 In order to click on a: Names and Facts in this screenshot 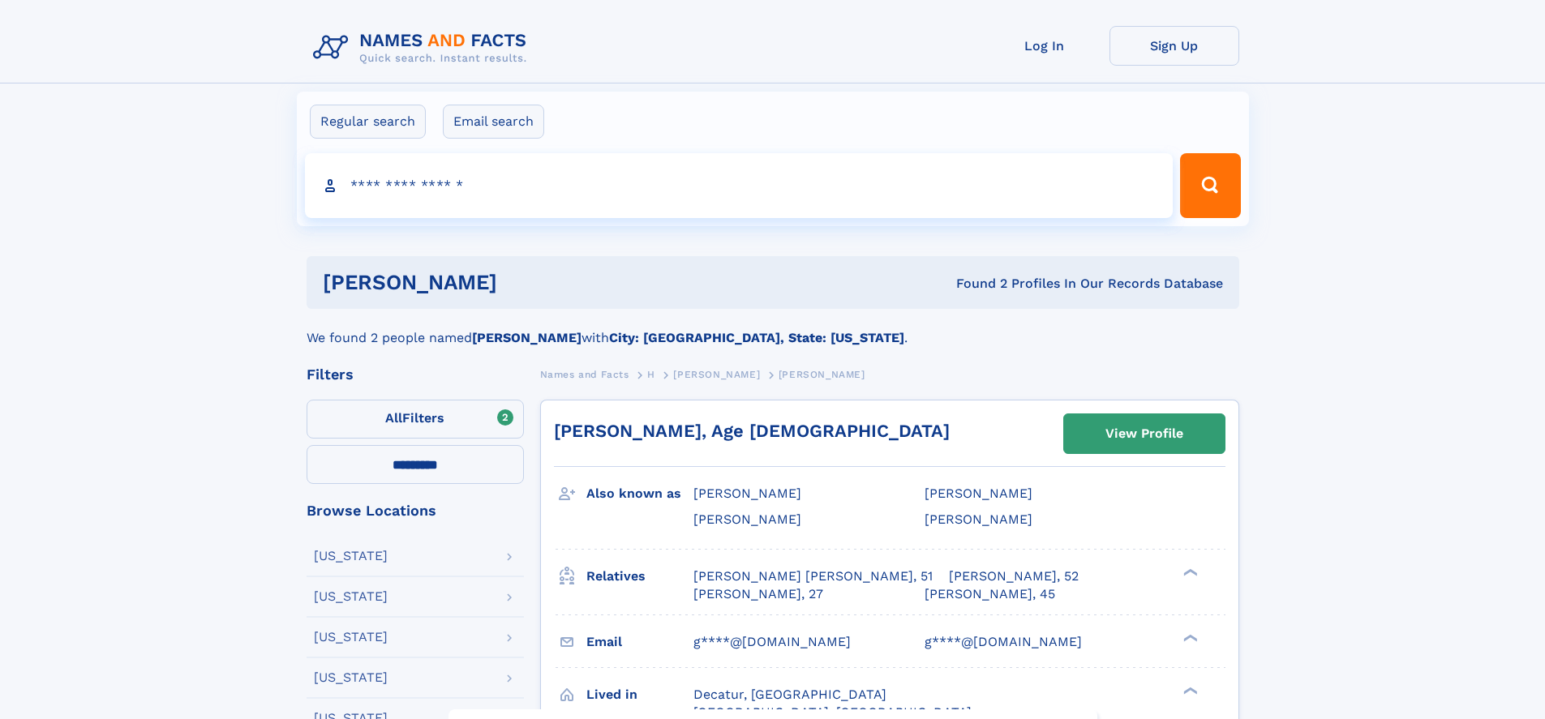, I will do `click(585, 374)`.